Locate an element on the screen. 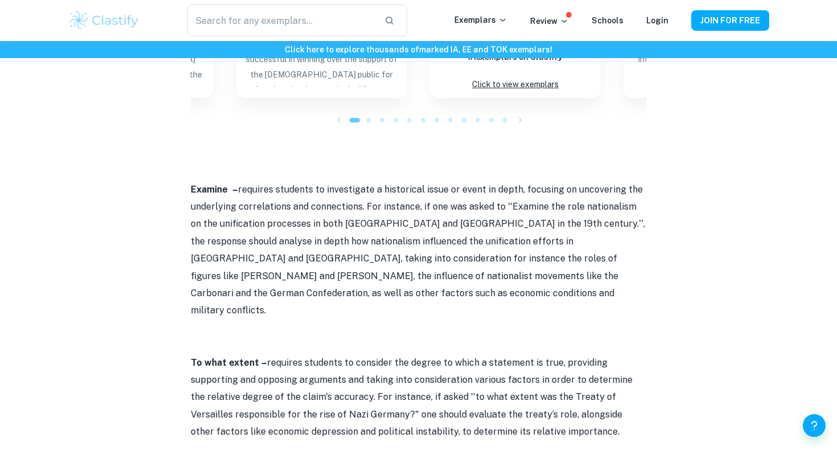 This screenshot has width=837, height=454. button: Help and Feedback is located at coordinates (814, 425).